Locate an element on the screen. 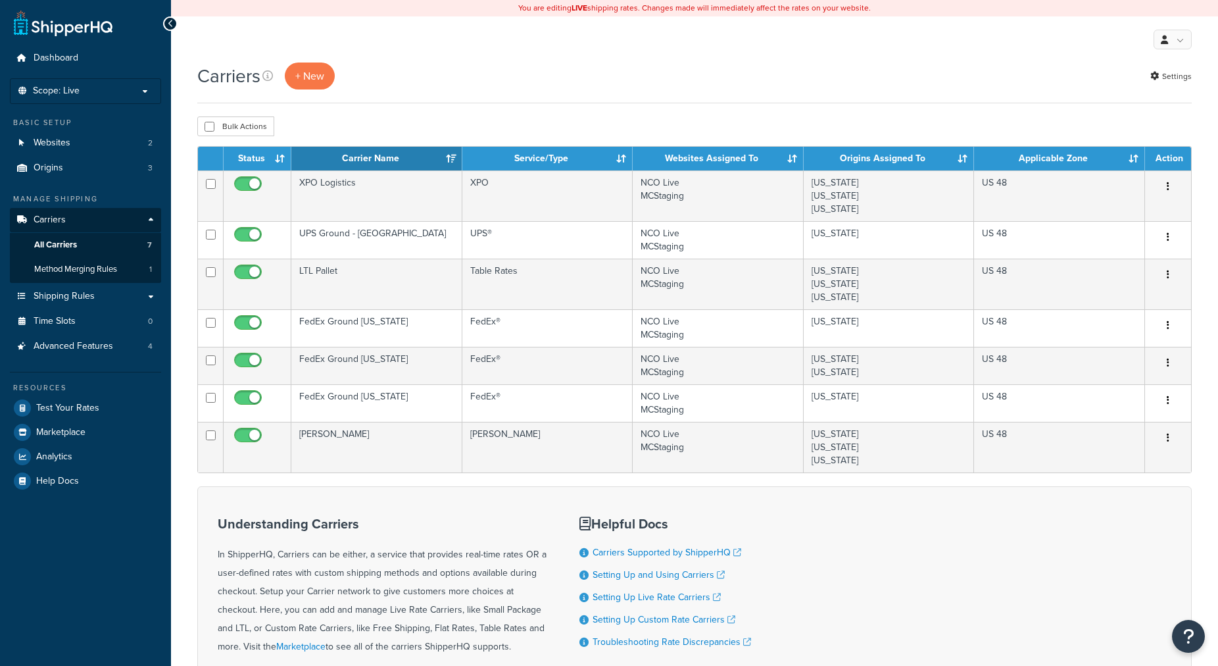  div: Basic Setup is located at coordinates (85, 122).